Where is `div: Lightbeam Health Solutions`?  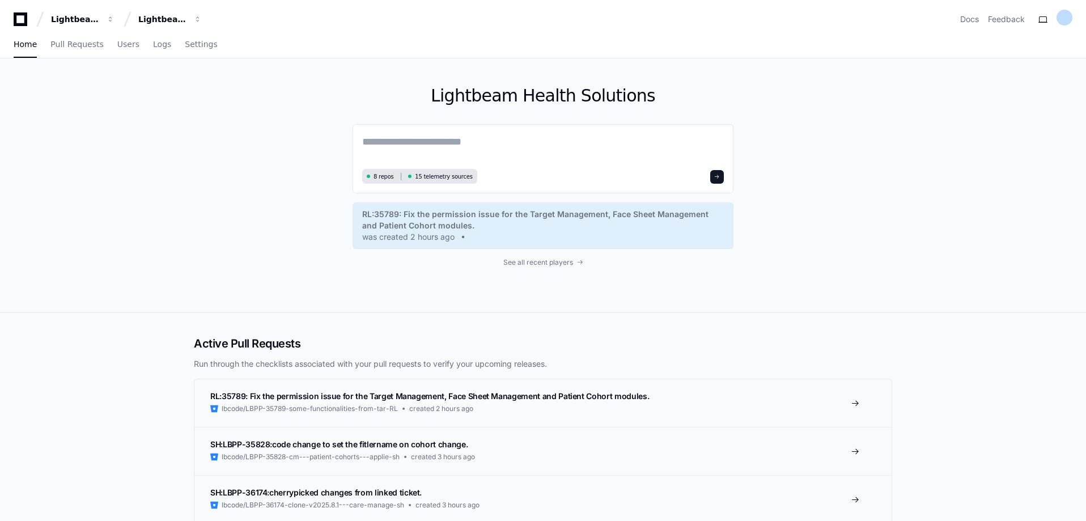 div: Lightbeam Health Solutions is located at coordinates (163, 19).